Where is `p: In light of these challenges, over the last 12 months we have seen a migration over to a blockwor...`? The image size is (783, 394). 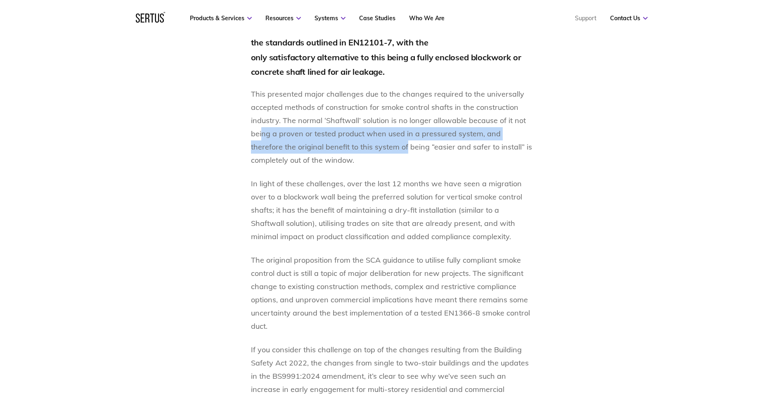
p: In light of these challenges, over the last 12 months we have seen a migration over to a blockwor... is located at coordinates (392, 210).